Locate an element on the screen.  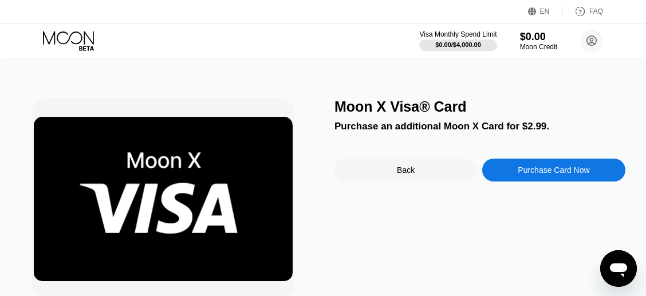
div: Moon Credit is located at coordinates (538, 47).